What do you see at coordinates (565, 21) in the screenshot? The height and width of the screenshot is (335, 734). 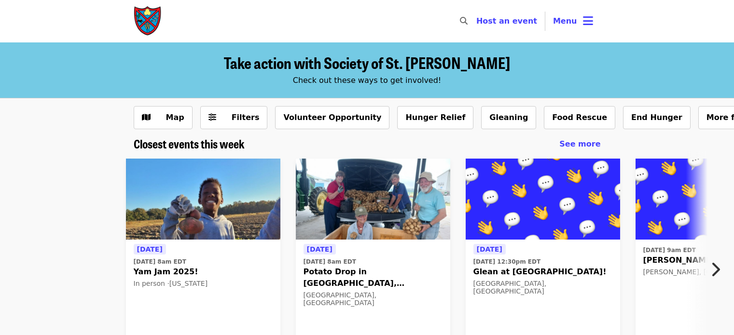 I see `span: Menu` at bounding box center [565, 21].